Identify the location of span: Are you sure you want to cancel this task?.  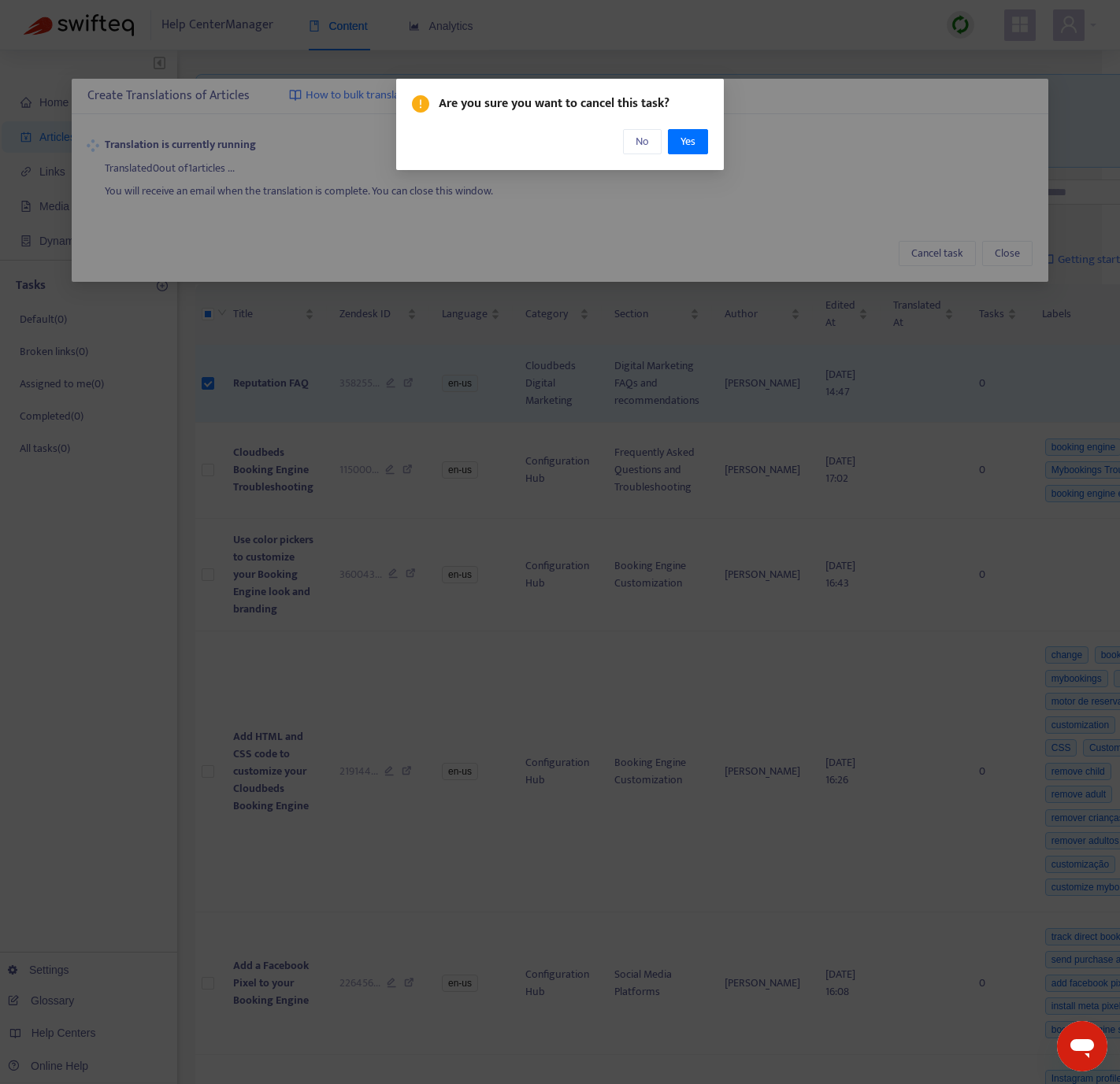
(573, 104).